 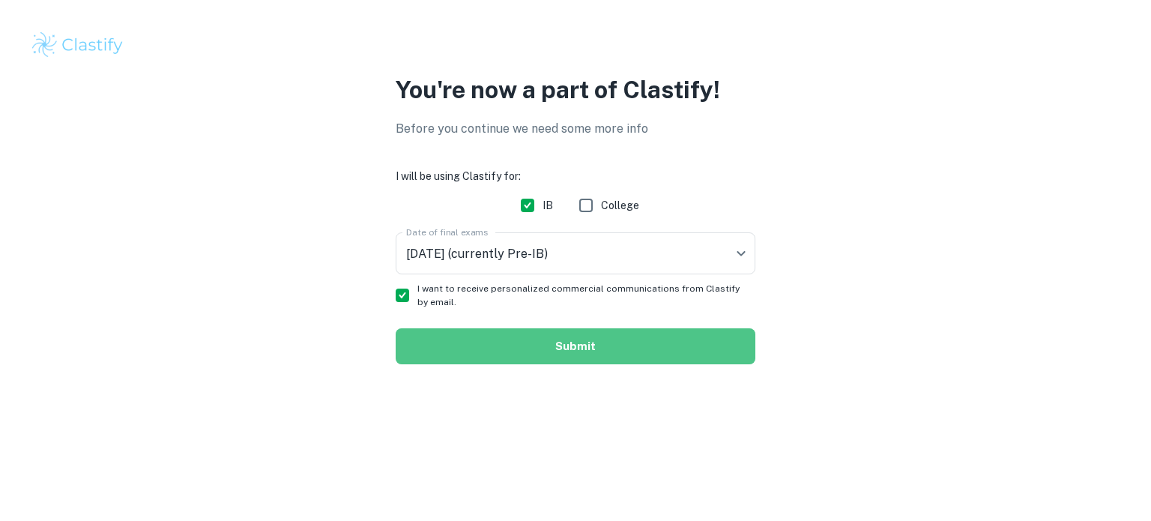 What do you see at coordinates (576, 90) in the screenshot?
I see `p: You're now a part of Clastify!` at bounding box center [576, 90].